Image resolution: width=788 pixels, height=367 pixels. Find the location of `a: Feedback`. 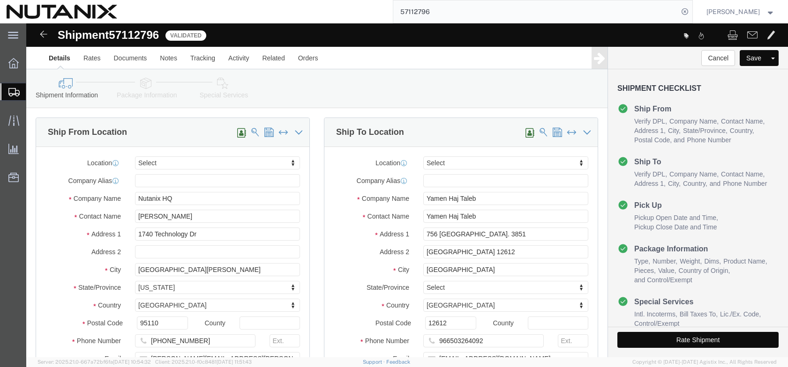

a: Feedback is located at coordinates (398, 362).